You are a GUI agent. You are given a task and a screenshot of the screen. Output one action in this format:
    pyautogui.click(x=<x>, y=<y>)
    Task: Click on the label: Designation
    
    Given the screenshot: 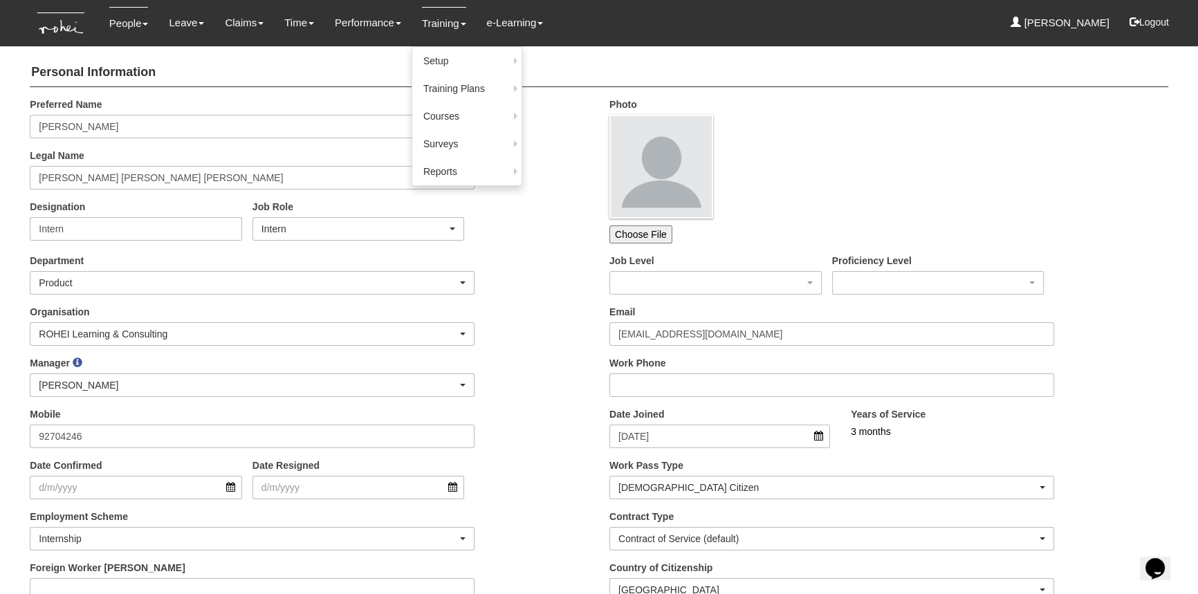 What is the action you would take?
    pyautogui.click(x=57, y=207)
    